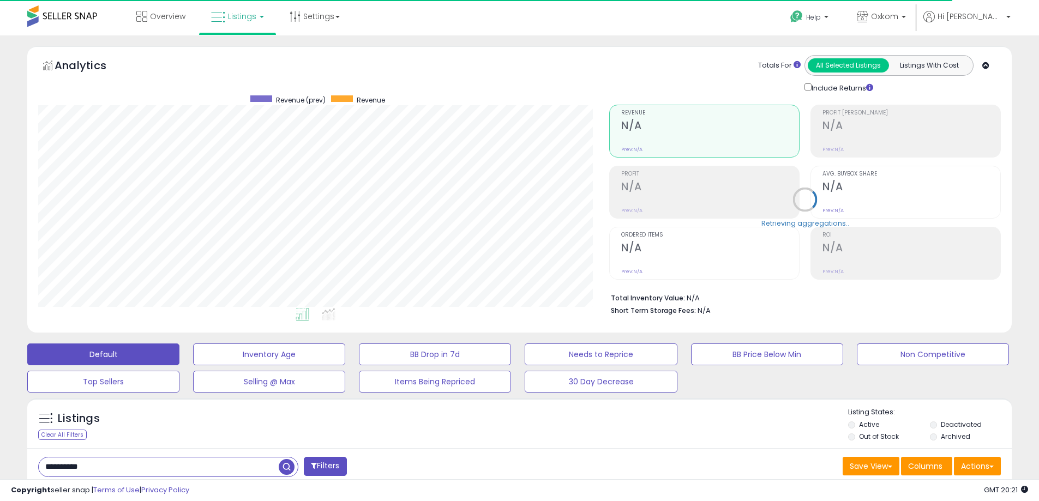  What do you see at coordinates (805, 223) in the screenshot?
I see `div: Retrieving aggregations..` at bounding box center [805, 223].